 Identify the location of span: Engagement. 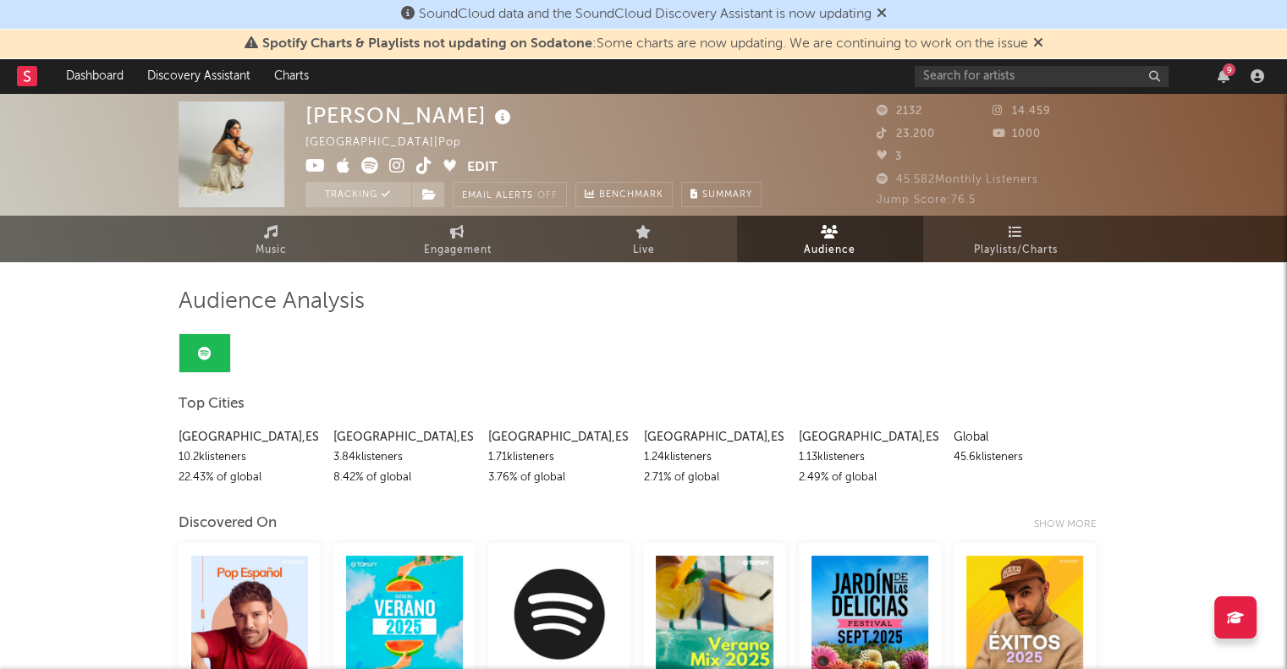
(458, 251).